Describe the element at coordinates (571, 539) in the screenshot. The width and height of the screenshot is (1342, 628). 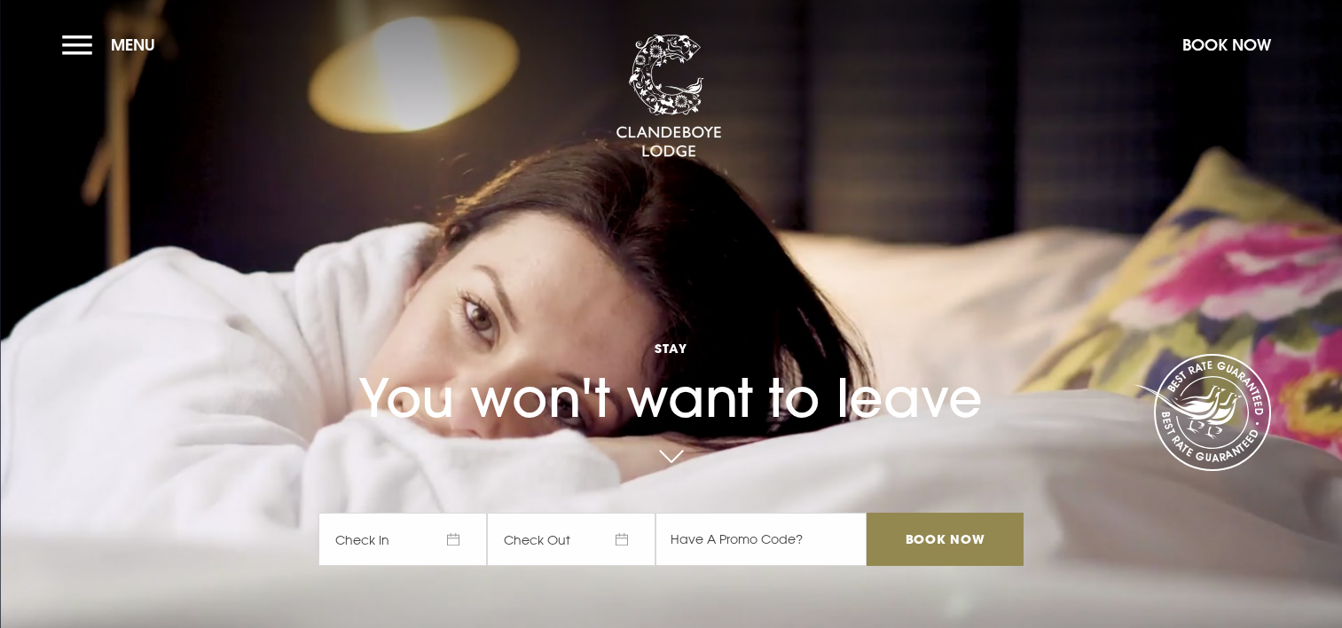
I see `span: Check Out` at that location.